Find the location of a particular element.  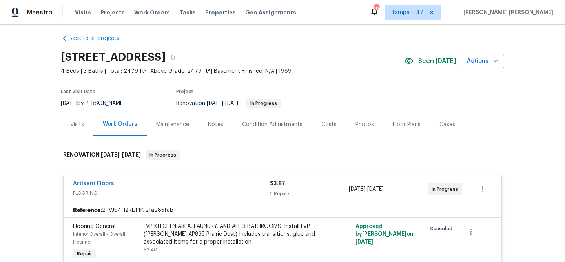

span: FLOORING is located at coordinates (171, 193).